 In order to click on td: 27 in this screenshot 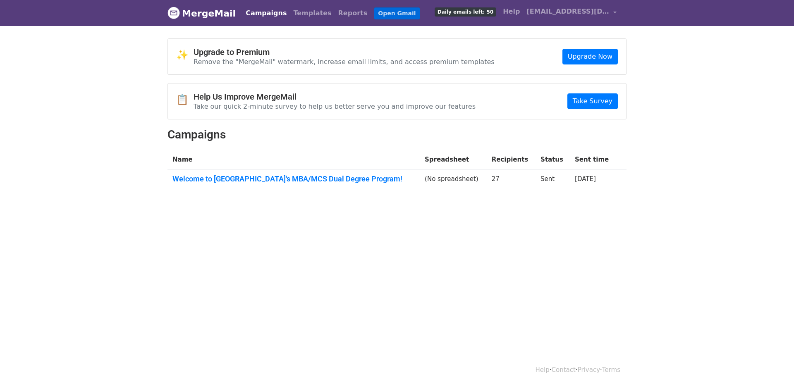, I will do `click(511, 181)`.